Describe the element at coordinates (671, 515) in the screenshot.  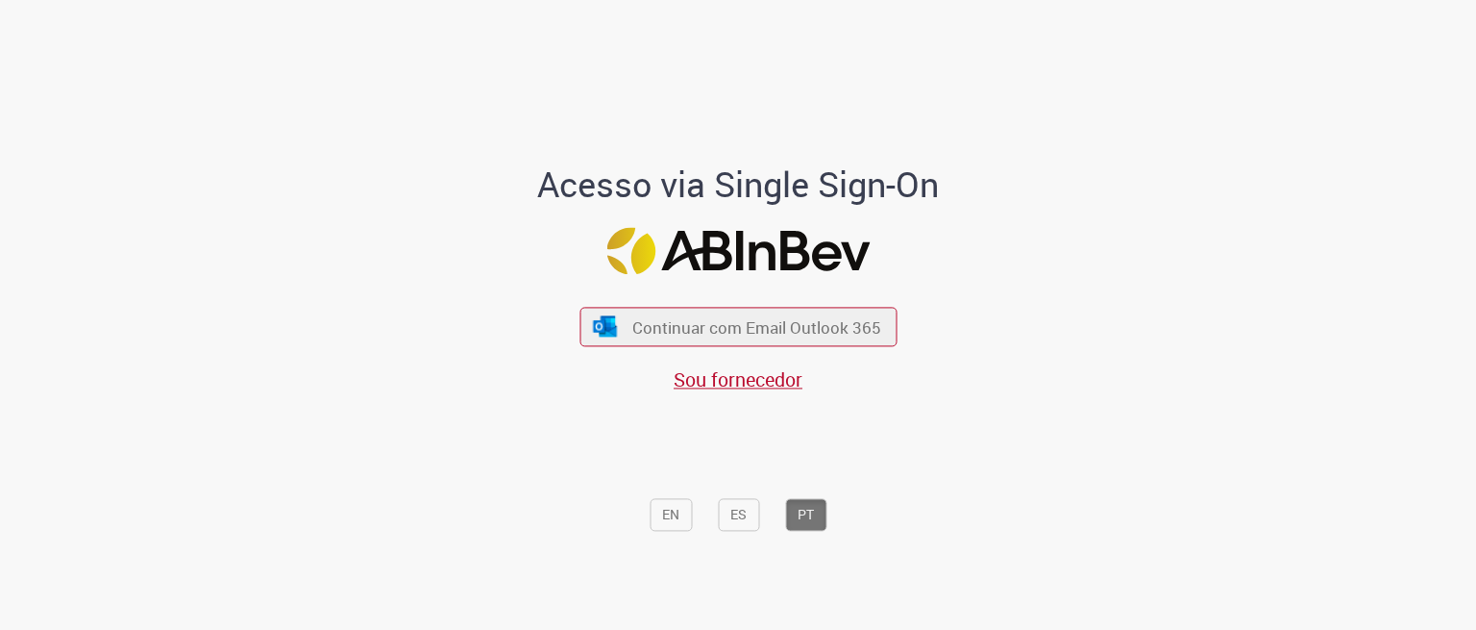
I see `button: EN` at that location.